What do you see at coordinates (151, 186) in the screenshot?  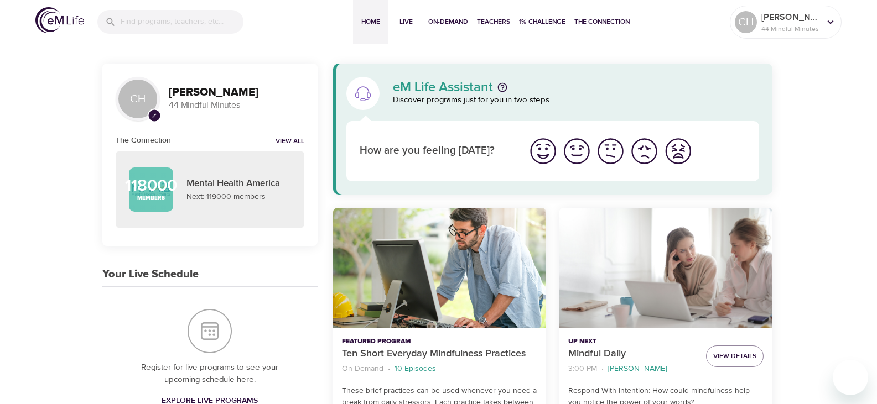 I see `p: 118000` at bounding box center [151, 186].